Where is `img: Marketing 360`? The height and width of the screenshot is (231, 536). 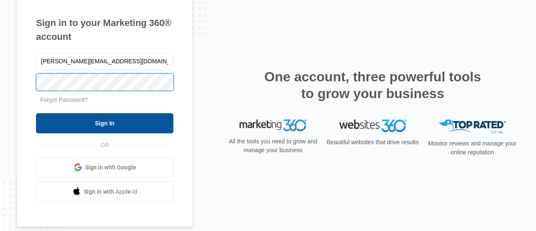 img: Marketing 360 is located at coordinates (273, 125).